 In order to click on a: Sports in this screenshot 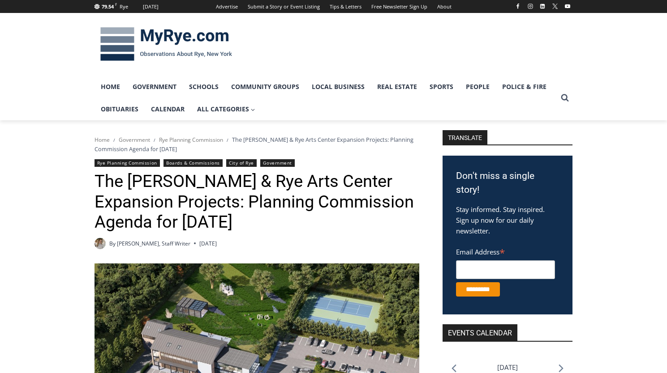, I will do `click(441, 87)`.